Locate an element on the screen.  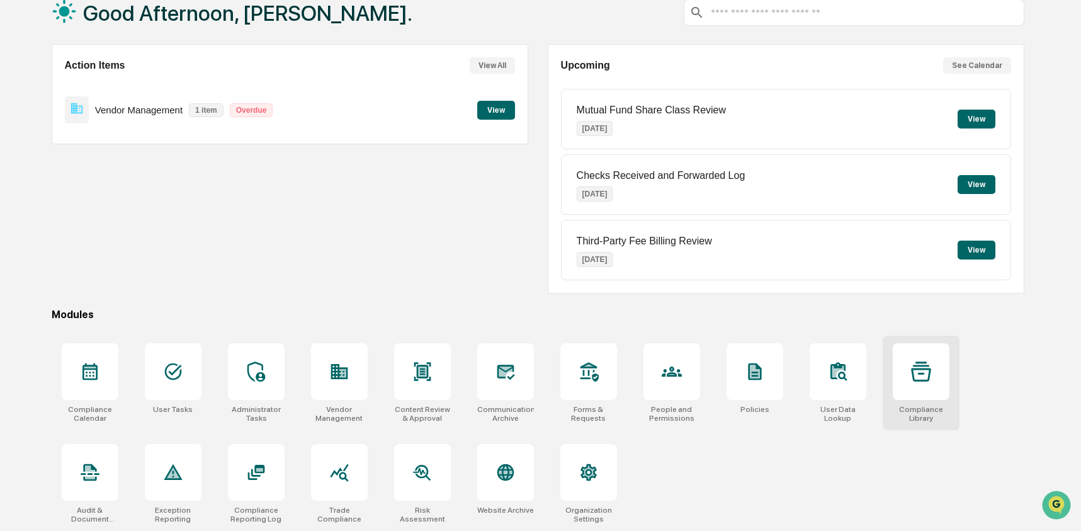
div: Policies is located at coordinates (755, 409).